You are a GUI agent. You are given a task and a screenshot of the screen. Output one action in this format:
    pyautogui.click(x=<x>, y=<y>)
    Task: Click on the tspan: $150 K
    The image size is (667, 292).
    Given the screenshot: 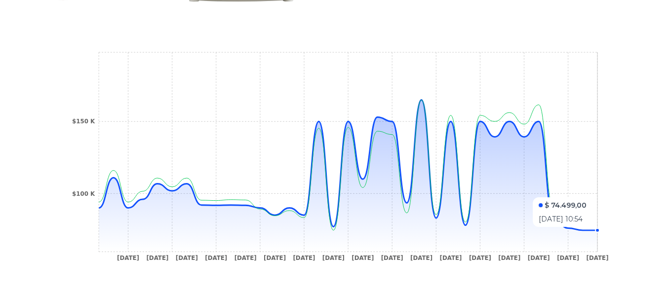 What is the action you would take?
    pyautogui.click(x=83, y=121)
    